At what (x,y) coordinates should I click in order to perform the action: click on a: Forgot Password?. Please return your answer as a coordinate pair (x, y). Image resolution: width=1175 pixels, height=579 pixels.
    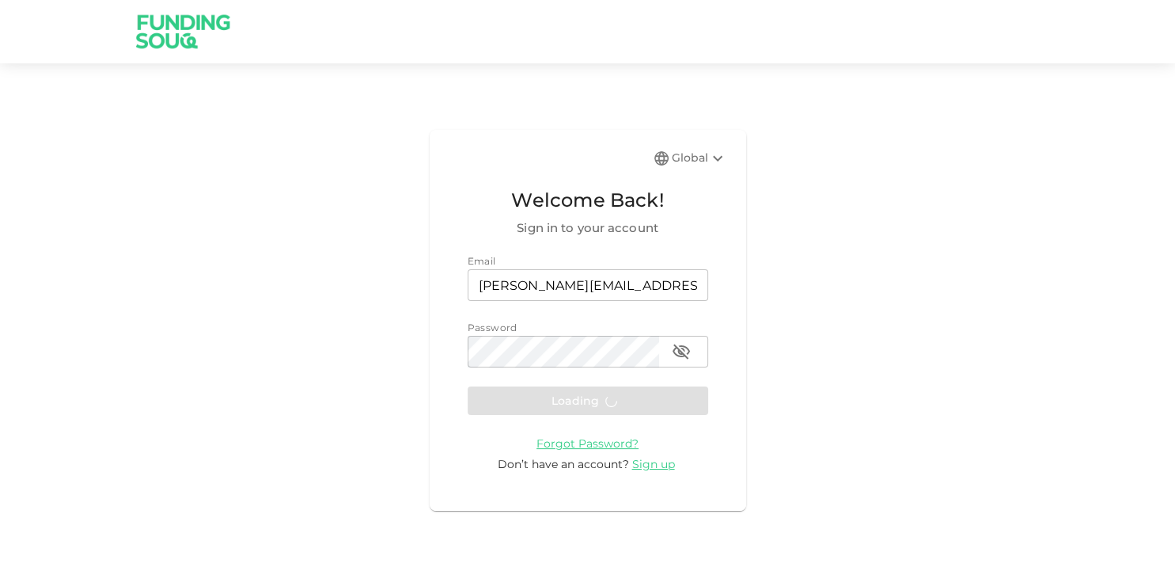
    Looking at the image, I should click on (587, 442).